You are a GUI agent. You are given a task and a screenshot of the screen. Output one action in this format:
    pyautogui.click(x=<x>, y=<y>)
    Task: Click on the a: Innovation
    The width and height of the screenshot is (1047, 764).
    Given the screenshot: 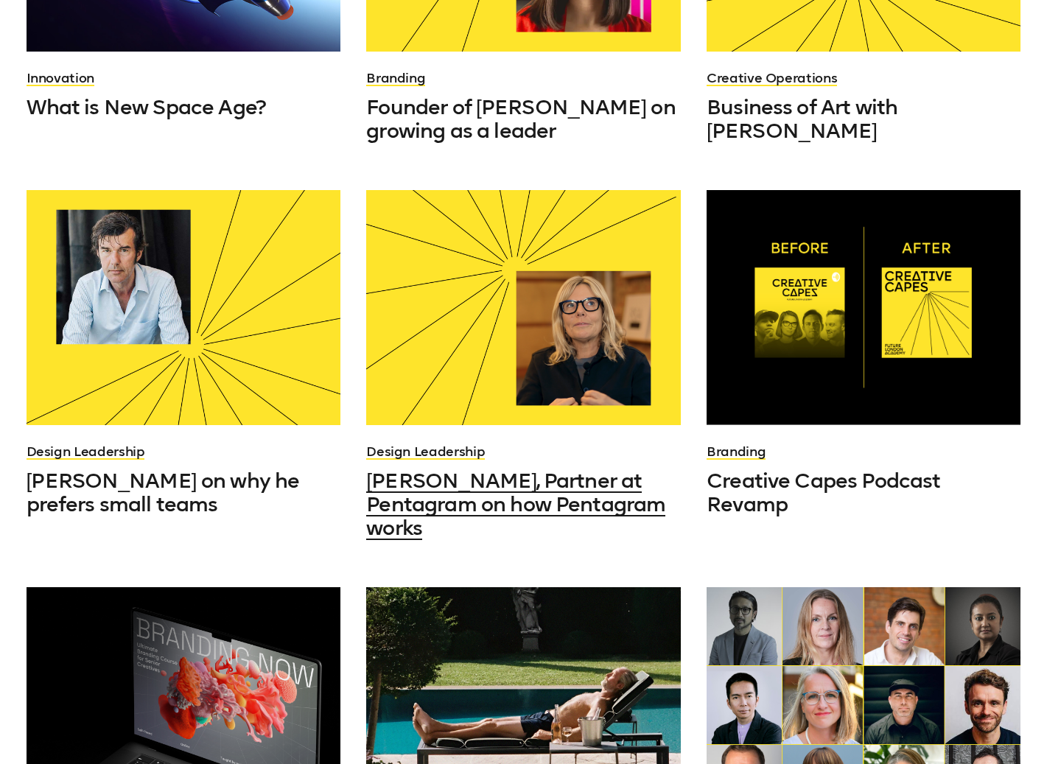 What is the action you would take?
    pyautogui.click(x=60, y=78)
    